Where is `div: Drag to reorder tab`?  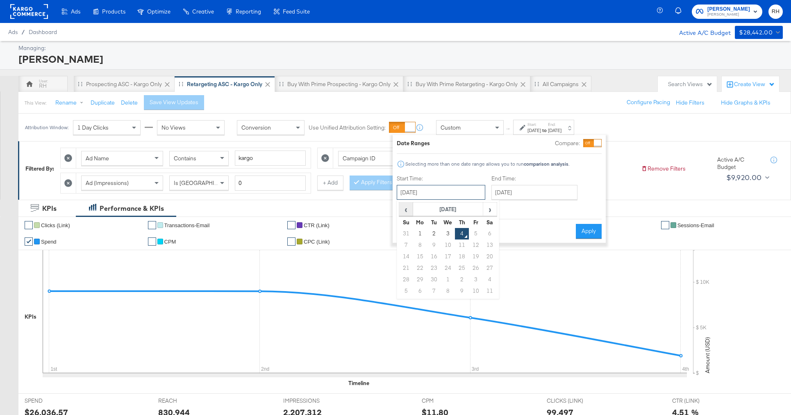
div: Drag to reorder tab is located at coordinates (80, 84).